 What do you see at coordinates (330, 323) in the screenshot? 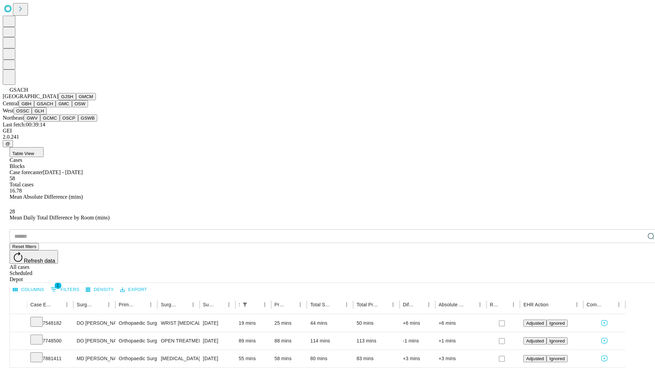
I see `div: 44 mins` at bounding box center [330, 323].